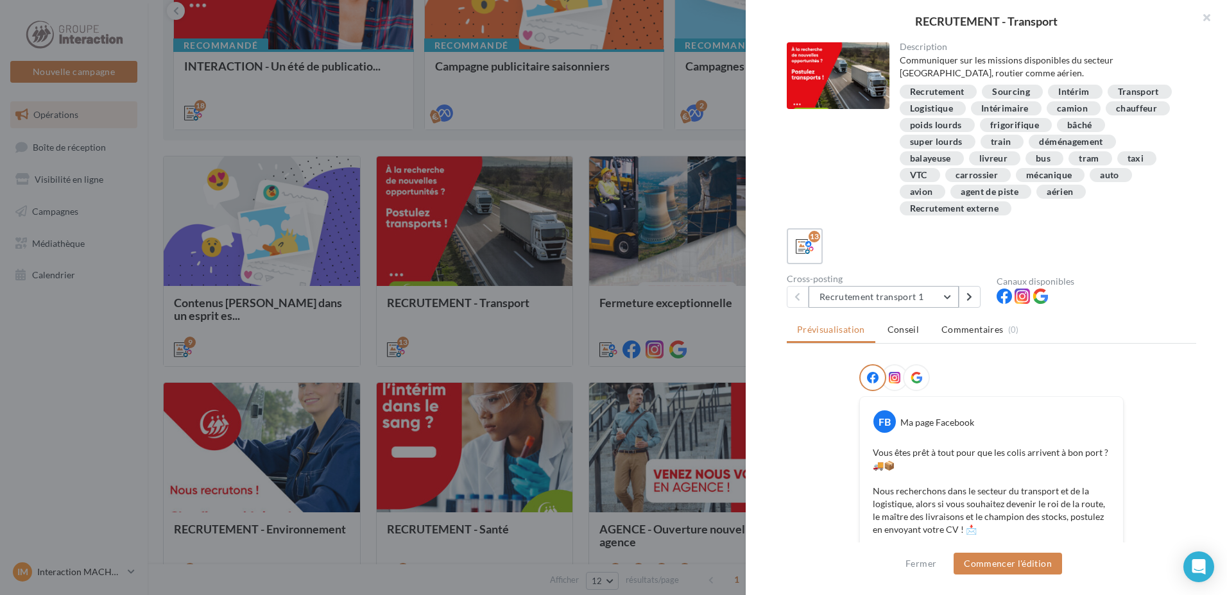  What do you see at coordinates (884, 297) in the screenshot?
I see `button: Recrutement transport 1` at bounding box center [884, 297].